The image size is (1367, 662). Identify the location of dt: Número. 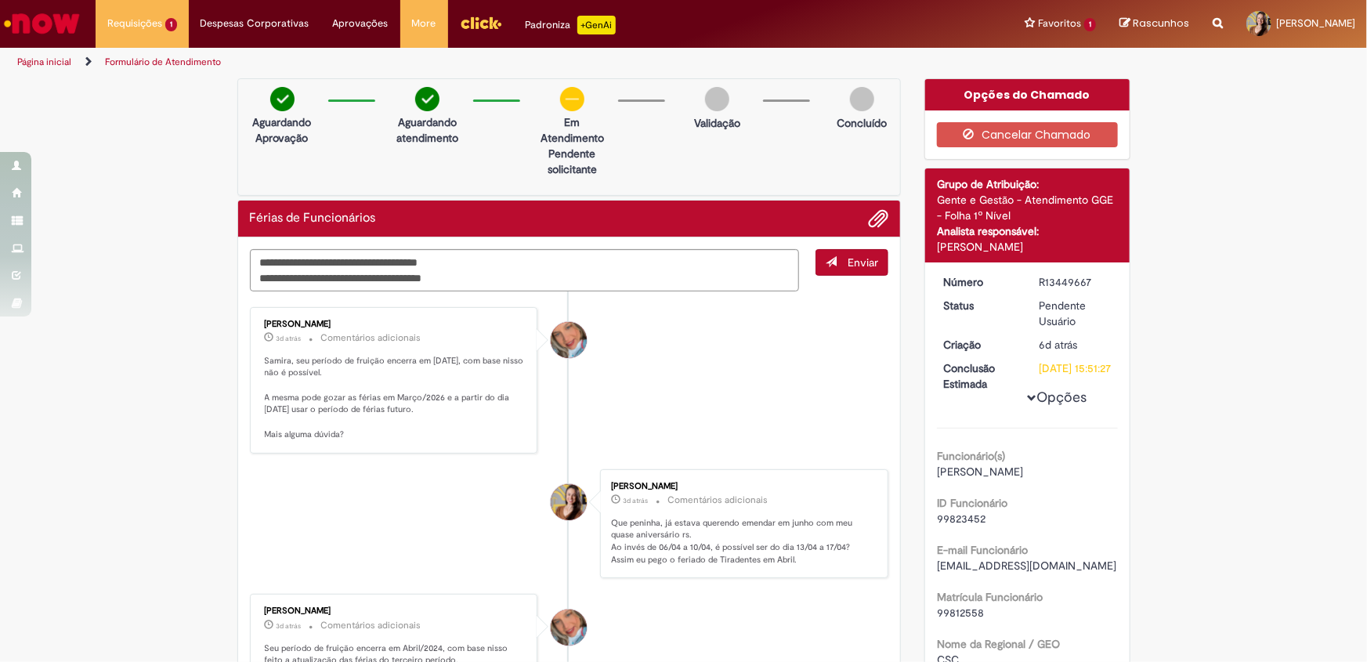
(979, 282).